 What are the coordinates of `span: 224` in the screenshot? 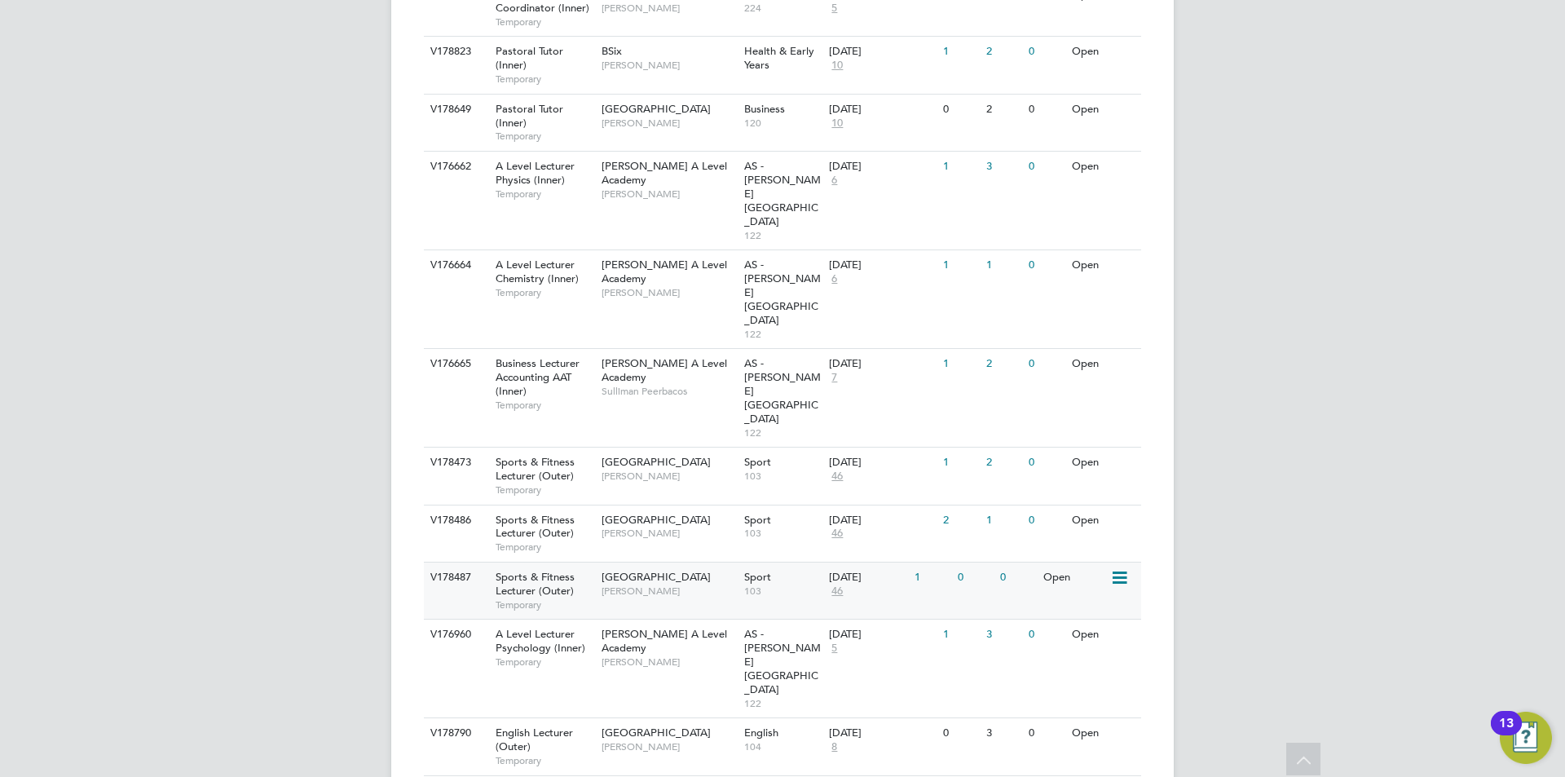 It's located at (782, 8).